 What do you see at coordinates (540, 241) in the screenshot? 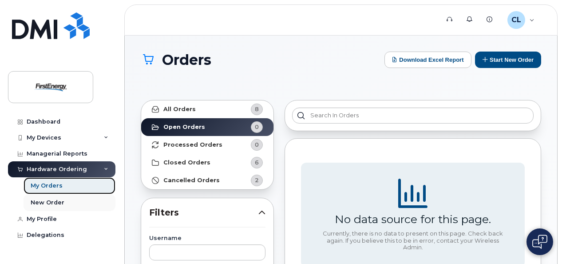
I see `img: Open chat` at bounding box center [540, 241].